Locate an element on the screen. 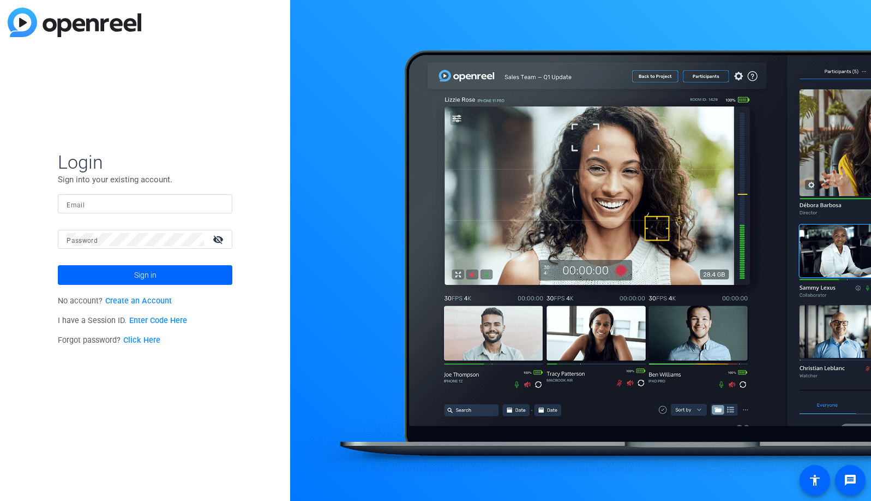 Image resolution: width=871 pixels, height=501 pixels. a: Click Here is located at coordinates (142, 340).